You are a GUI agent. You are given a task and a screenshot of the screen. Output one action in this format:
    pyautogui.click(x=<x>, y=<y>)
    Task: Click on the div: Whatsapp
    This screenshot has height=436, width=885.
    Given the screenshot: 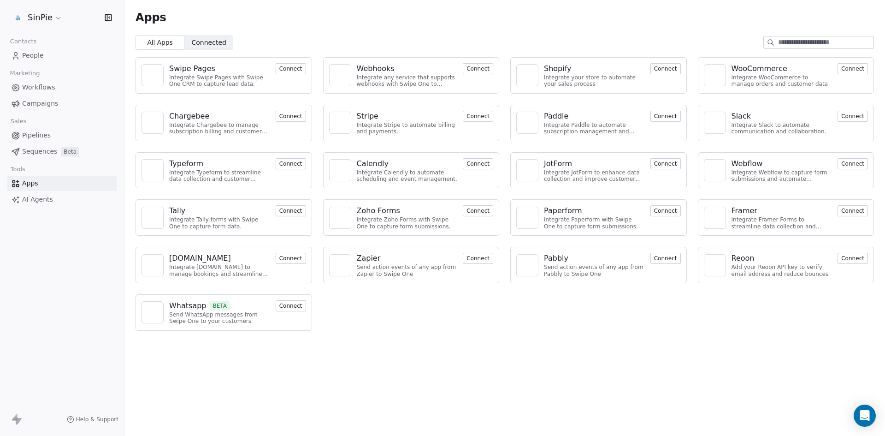 What is the action you would take?
    pyautogui.click(x=188, y=306)
    